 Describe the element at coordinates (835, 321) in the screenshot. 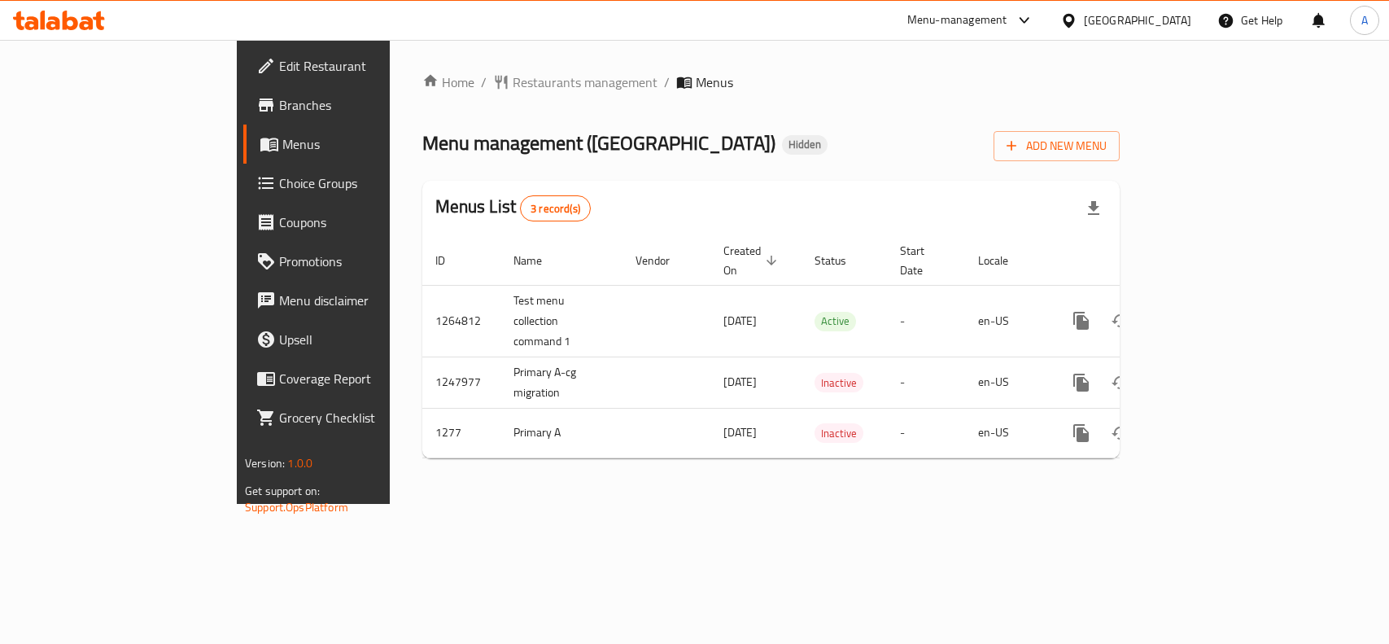

I see `span: Active` at that location.